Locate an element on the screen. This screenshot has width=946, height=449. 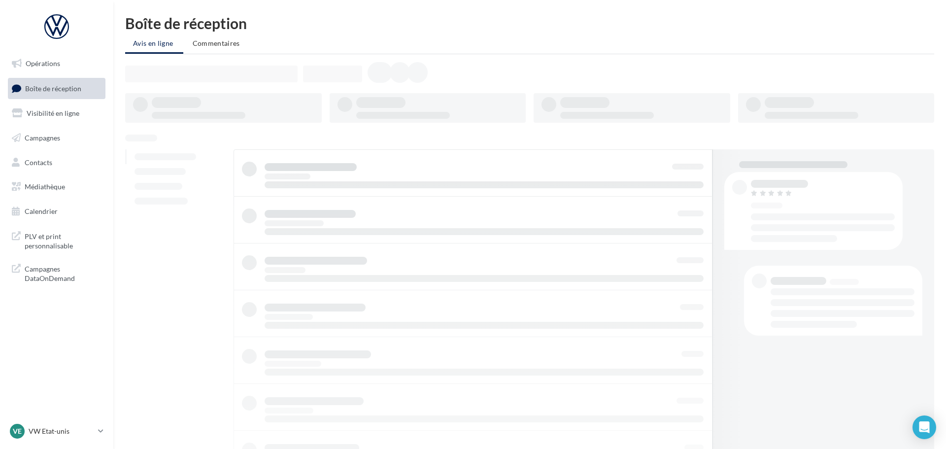
span: PLV et print personnalisable is located at coordinates (63, 240).